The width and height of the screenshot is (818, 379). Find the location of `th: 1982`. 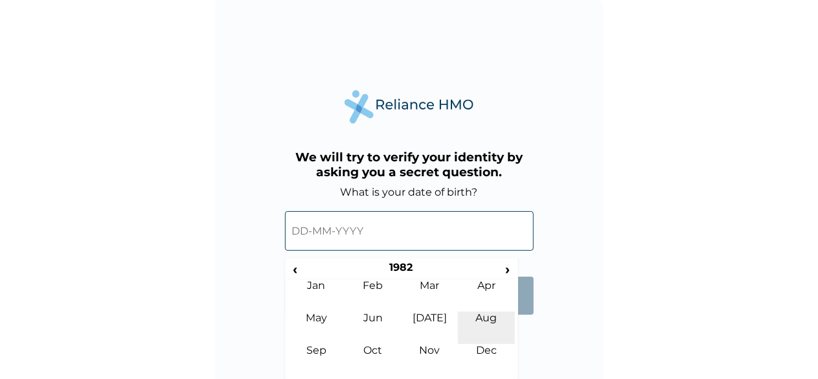

th: 1982 is located at coordinates (401, 270).